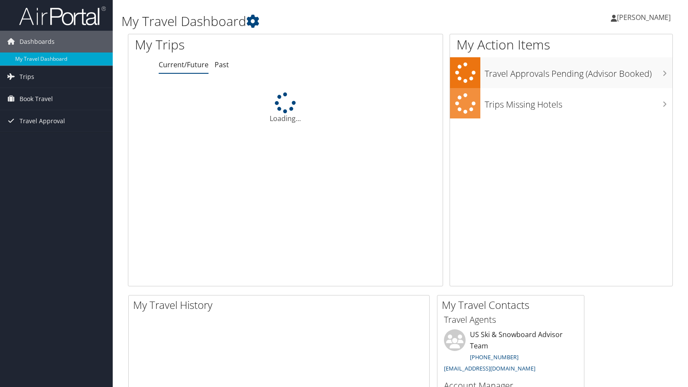  Describe the element at coordinates (36, 99) in the screenshot. I see `span: Book Travel` at that location.